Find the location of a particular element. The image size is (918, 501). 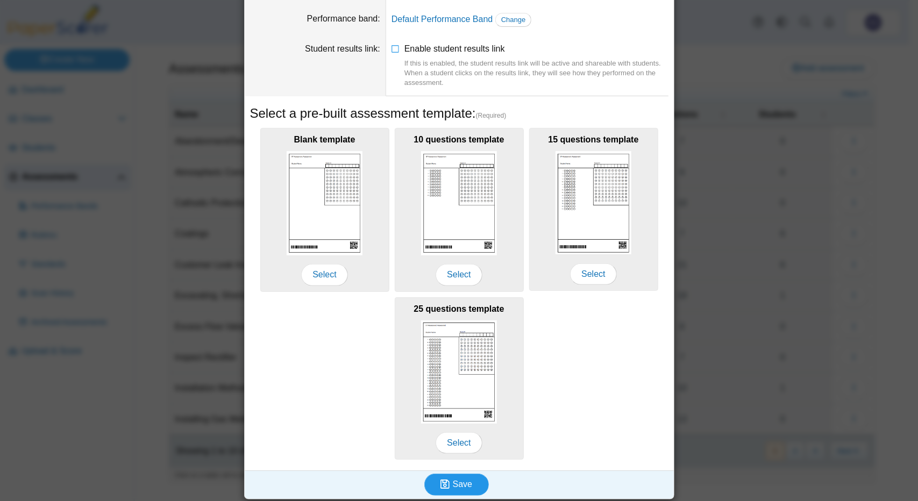

b: 10 questions template is located at coordinates (459, 139).